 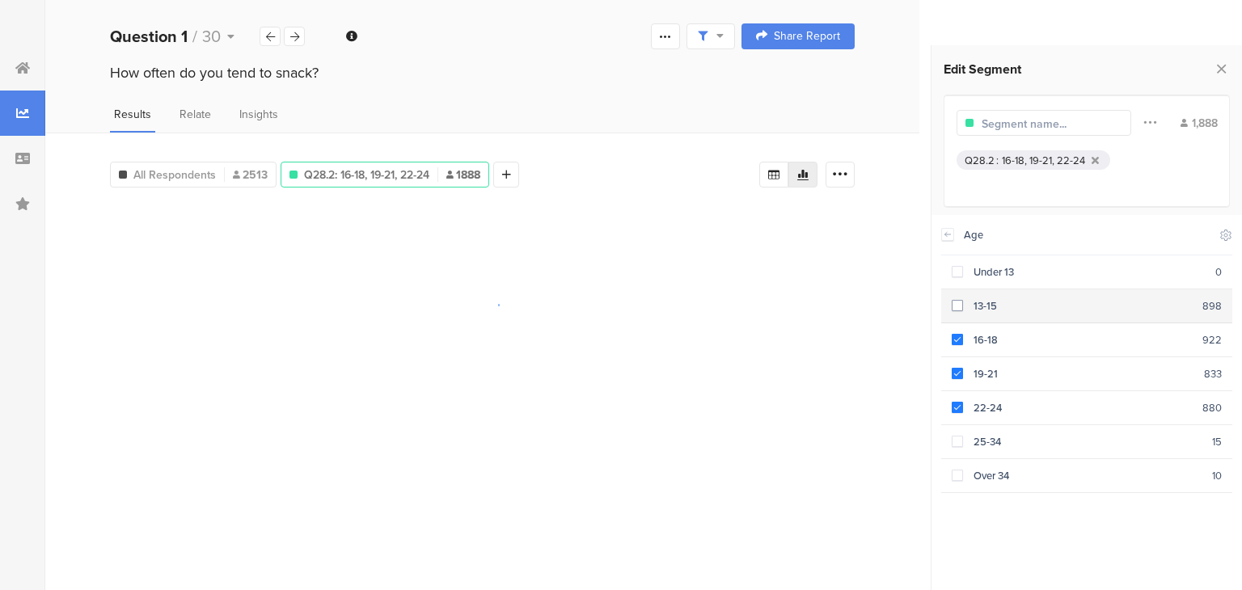 What do you see at coordinates (1089, 272) in the screenshot?
I see `div: Under 13` at bounding box center [1089, 272].